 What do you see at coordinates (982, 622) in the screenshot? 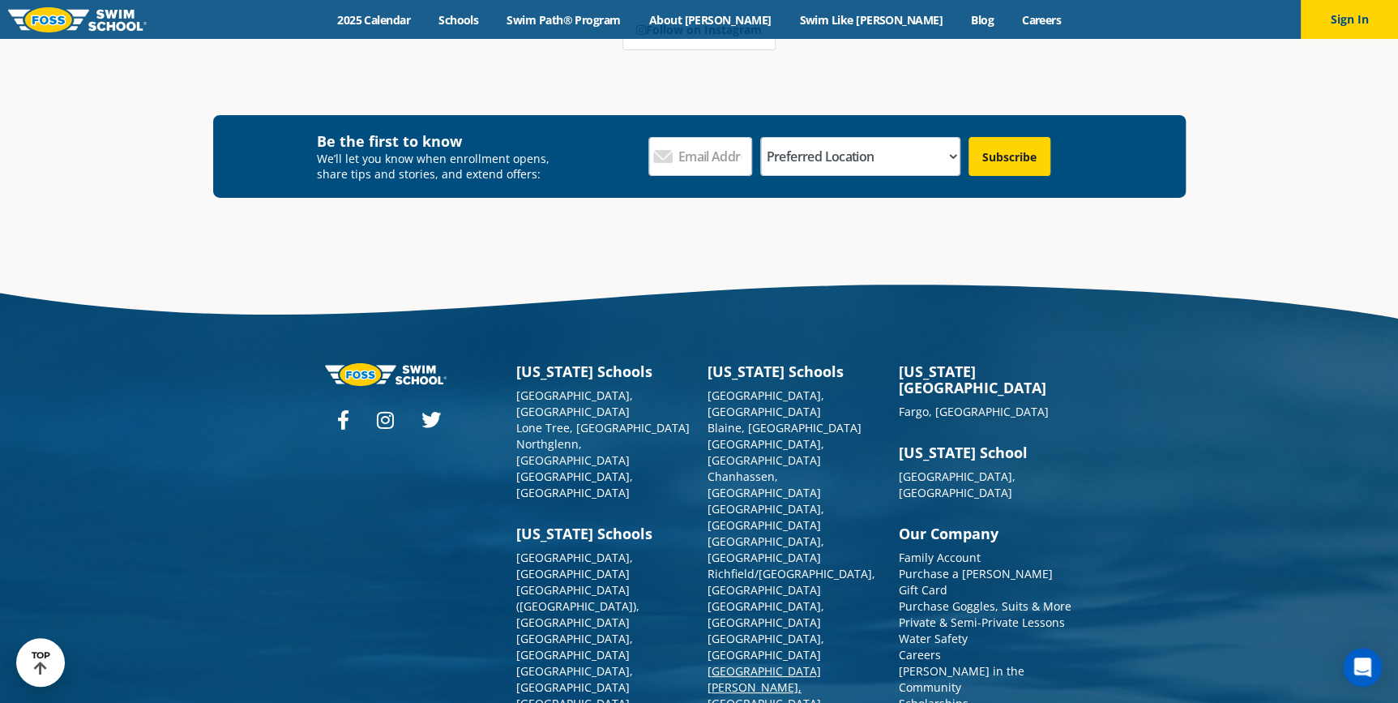
I see `a: Private & Semi-Private Lessons` at bounding box center [982, 622].